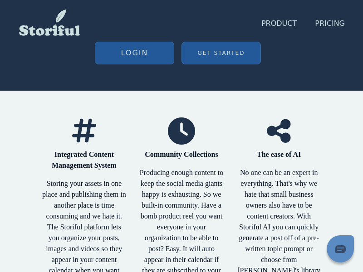 The height and width of the screenshot is (272, 363). Describe the element at coordinates (134, 53) in the screenshot. I see `a: Login` at that location.